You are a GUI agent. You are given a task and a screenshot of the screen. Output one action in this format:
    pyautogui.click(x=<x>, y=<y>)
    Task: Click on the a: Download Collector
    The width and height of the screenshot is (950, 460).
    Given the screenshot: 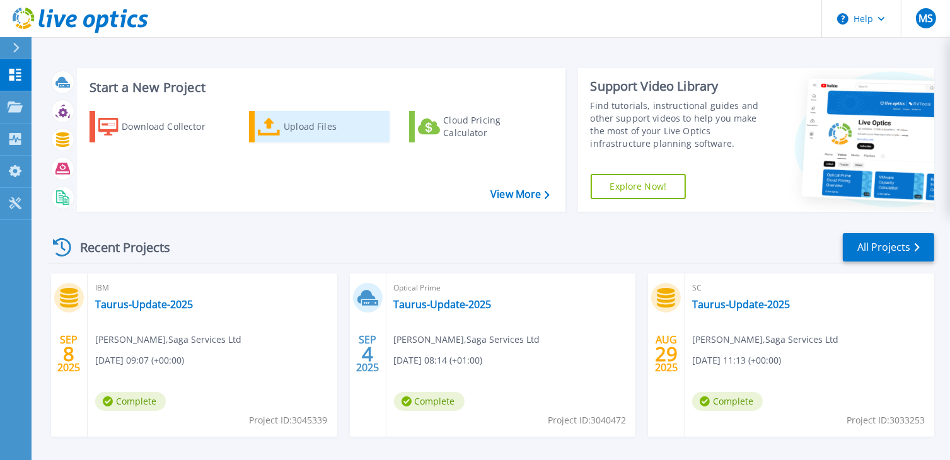 What is the action you would take?
    pyautogui.click(x=159, y=127)
    